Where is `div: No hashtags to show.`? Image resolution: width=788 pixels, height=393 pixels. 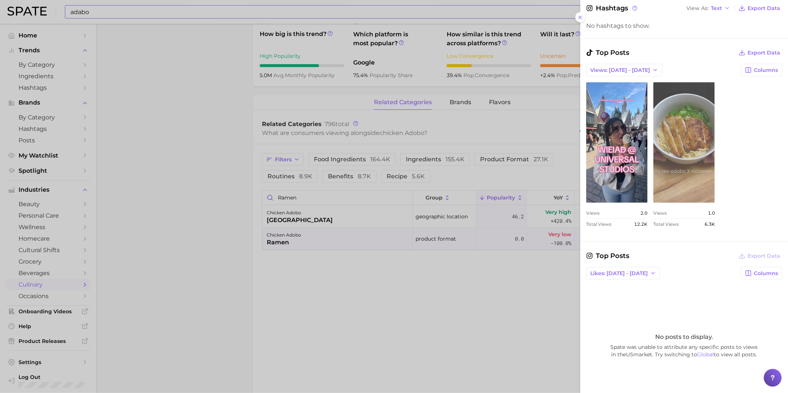
div: No hashtags to show. is located at coordinates (684, 26).